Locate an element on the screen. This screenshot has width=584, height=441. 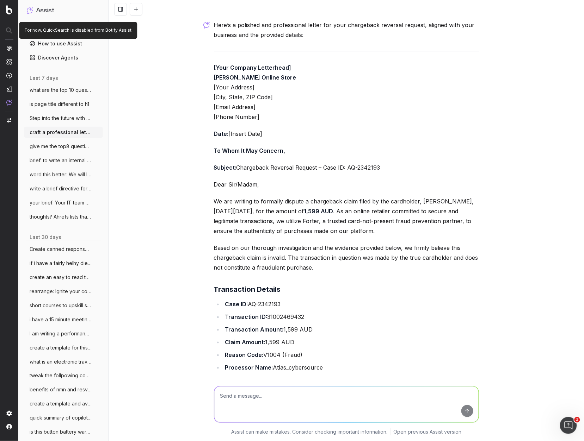
p: Dear Sir/Madam, is located at coordinates (346, 185).